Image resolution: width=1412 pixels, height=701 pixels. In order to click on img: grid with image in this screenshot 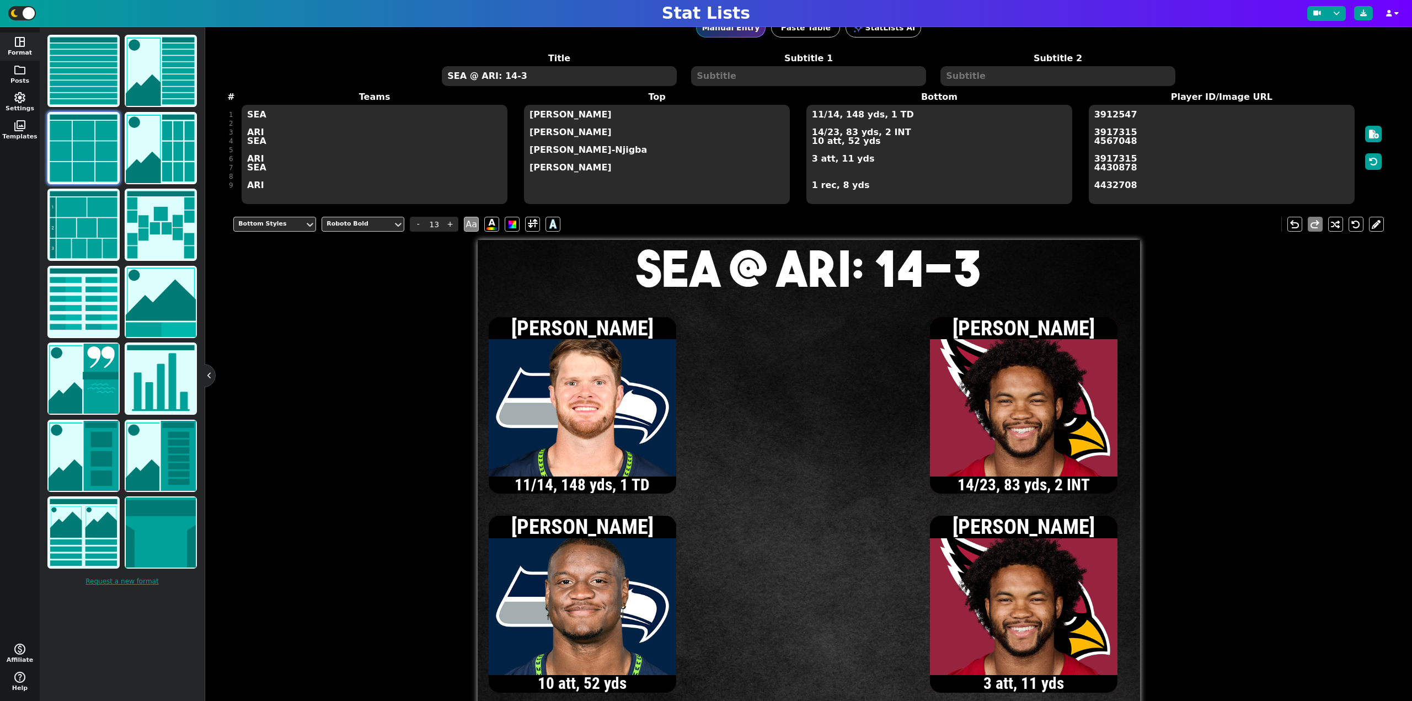, I will do `click(160, 148)`.